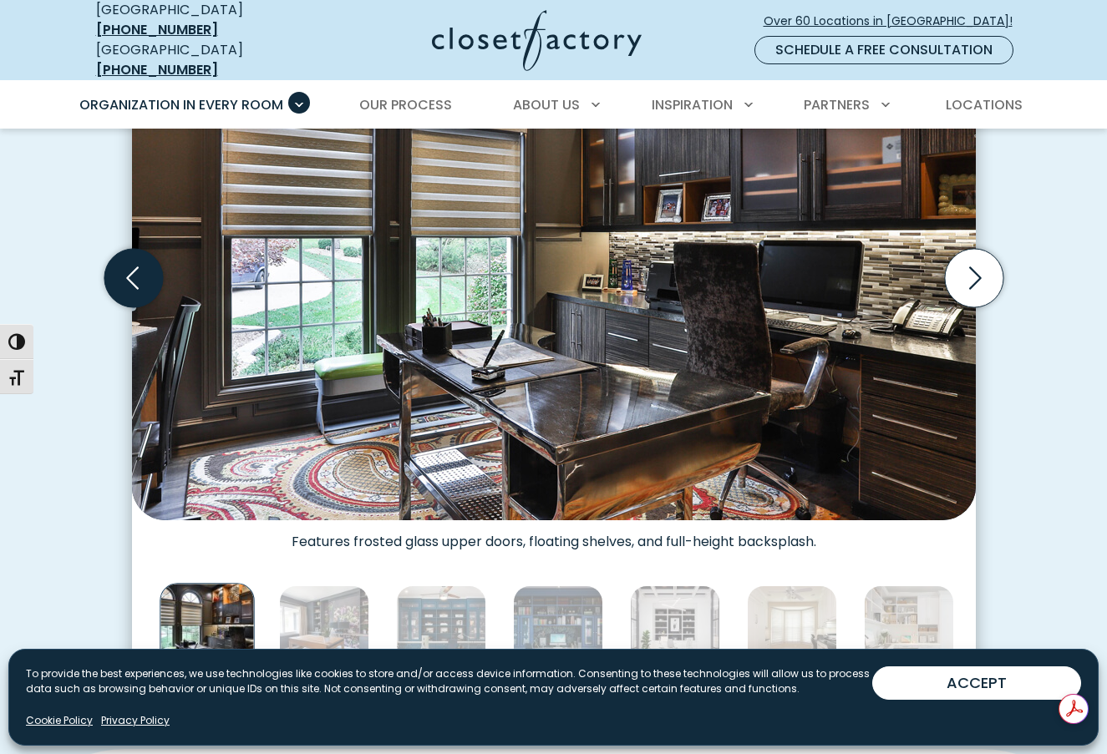 The width and height of the screenshot is (1107, 754). I want to click on nav: Primary Menu, so click(554, 105).